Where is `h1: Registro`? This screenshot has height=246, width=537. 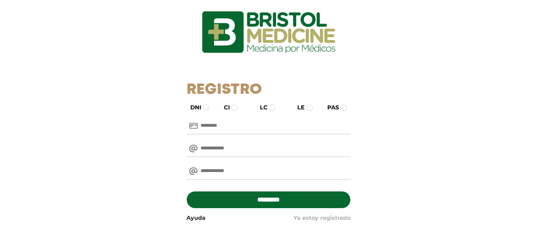 h1: Registro is located at coordinates (269, 90).